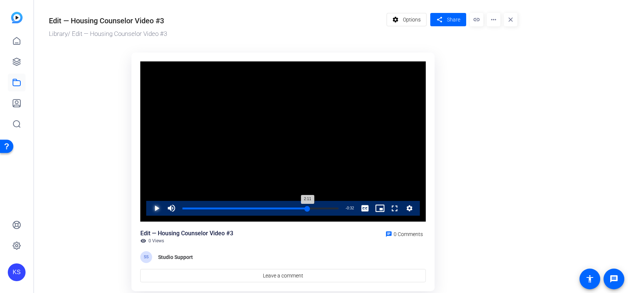 This screenshot has height=293, width=628. Describe the element at coordinates (408, 234) in the screenshot. I see `span: 0 Comments` at that location.